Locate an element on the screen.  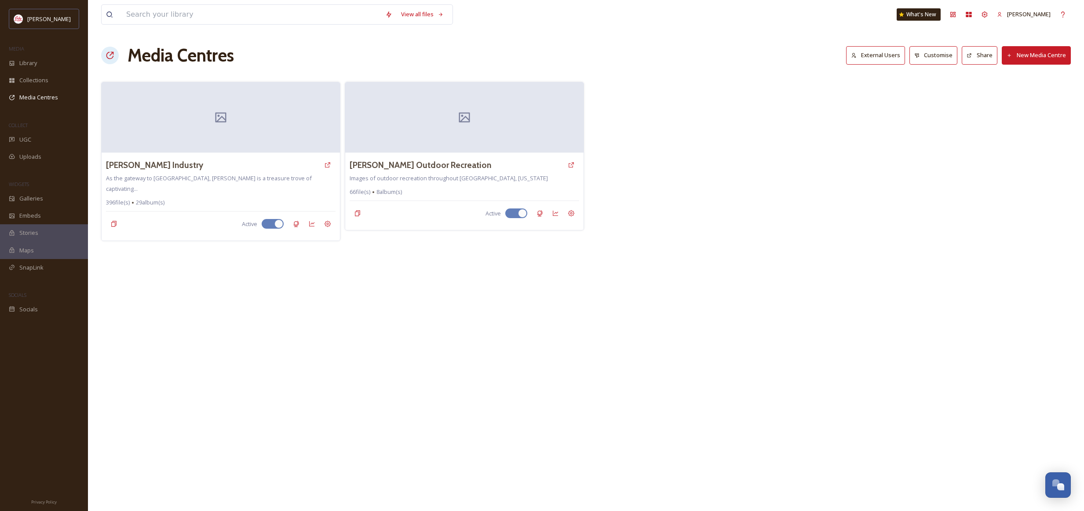
span: 66 file(s) is located at coordinates (360, 192).